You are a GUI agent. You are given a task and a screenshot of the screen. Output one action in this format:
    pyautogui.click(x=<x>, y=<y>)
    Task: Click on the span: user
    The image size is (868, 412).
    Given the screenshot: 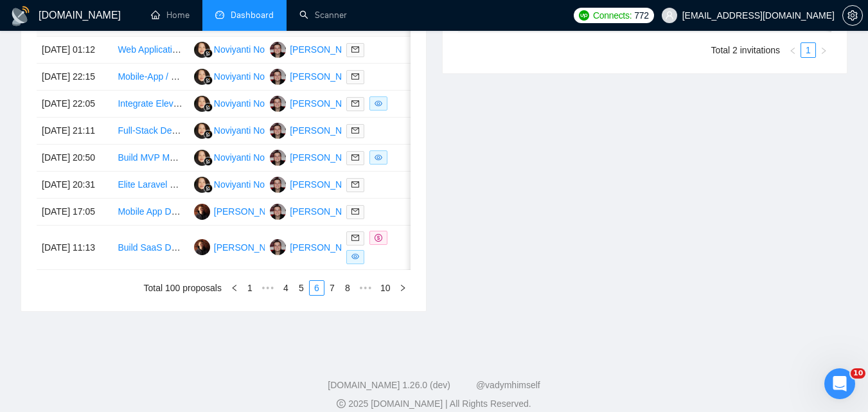 What is the action you would take?
    pyautogui.click(x=669, y=15)
    